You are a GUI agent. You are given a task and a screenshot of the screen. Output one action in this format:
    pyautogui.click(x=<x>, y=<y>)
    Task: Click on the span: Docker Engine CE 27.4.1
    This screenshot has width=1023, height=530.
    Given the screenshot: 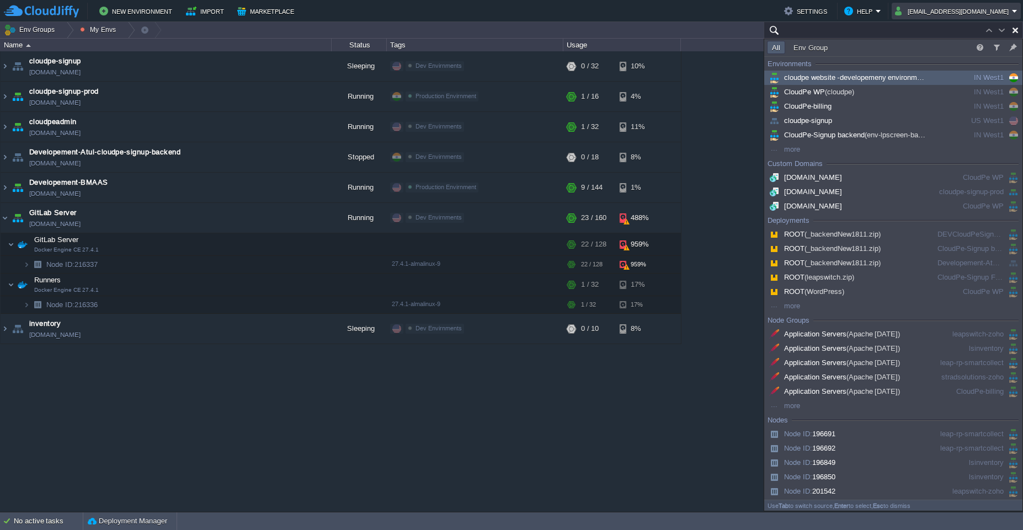 What is the action you would take?
    pyautogui.click(x=66, y=250)
    